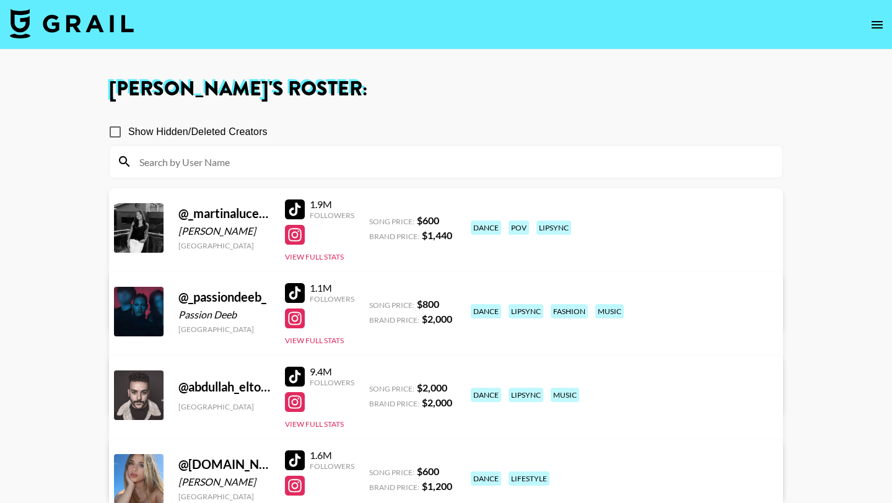 The image size is (892, 503). Describe the element at coordinates (428, 304) in the screenshot. I see `strong: $ 800` at that location.